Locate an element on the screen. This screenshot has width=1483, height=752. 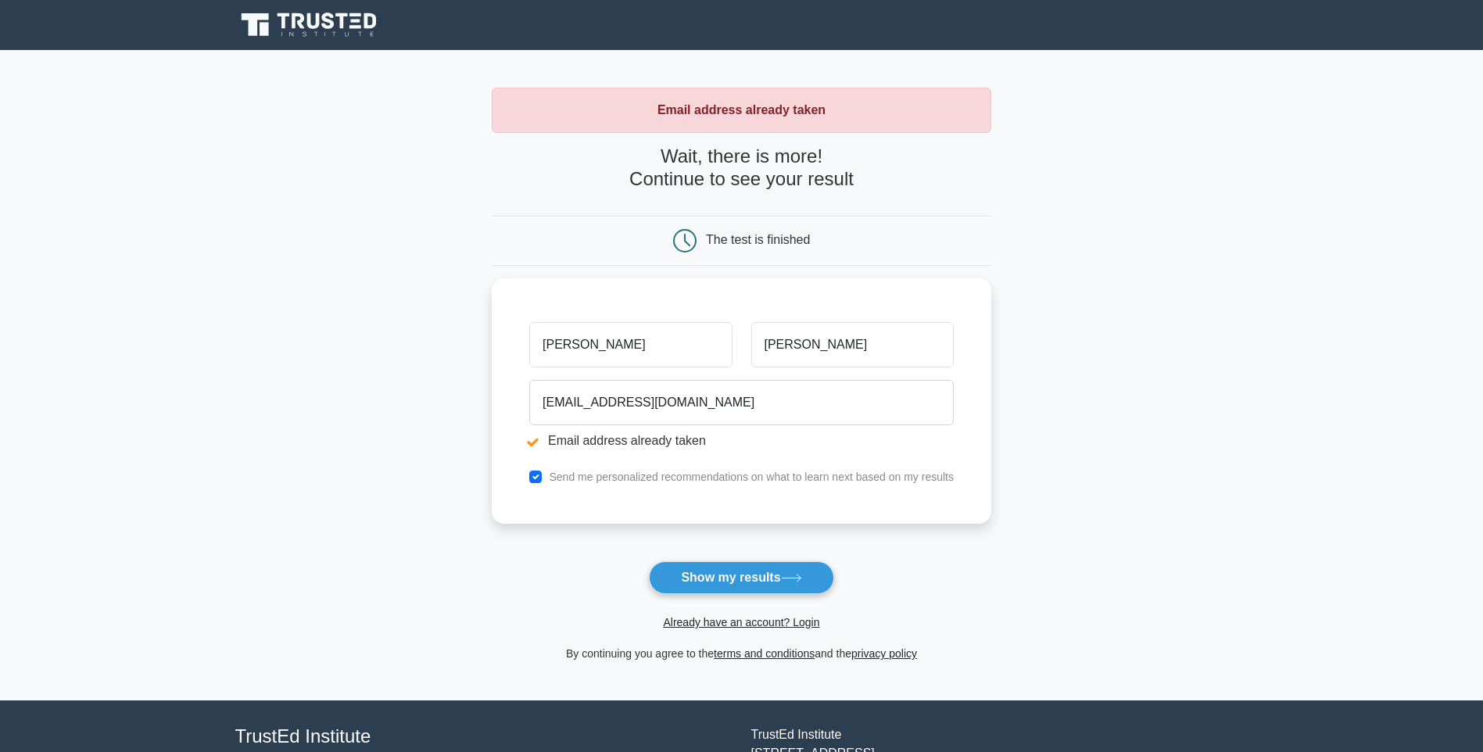
li: Email address already taken is located at coordinates (741, 441).